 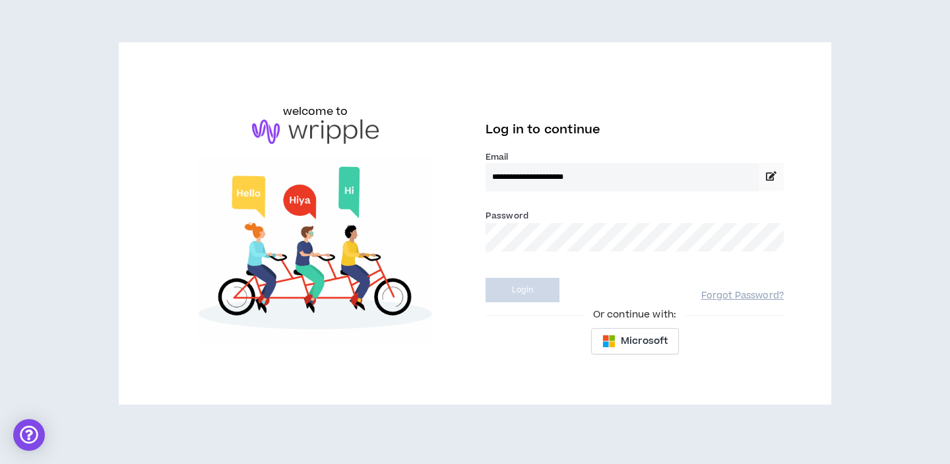 I want to click on label: Password, so click(x=507, y=216).